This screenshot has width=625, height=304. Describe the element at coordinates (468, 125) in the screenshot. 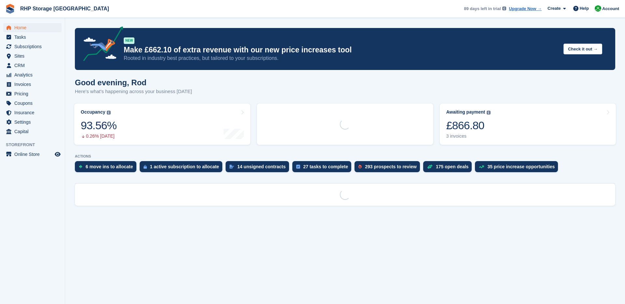

I see `div: £866.80` at that location.